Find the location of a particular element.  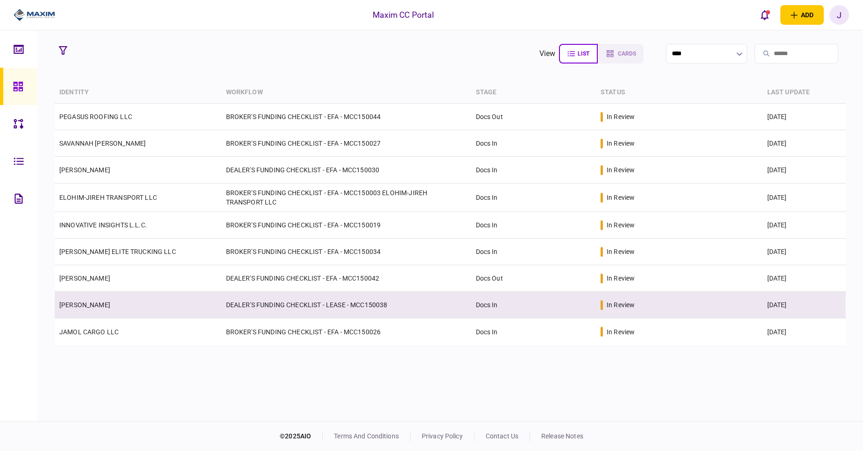

td: BROKER'S FUNDING CHECKLIST - EFA - MCC150019 is located at coordinates (346, 225).